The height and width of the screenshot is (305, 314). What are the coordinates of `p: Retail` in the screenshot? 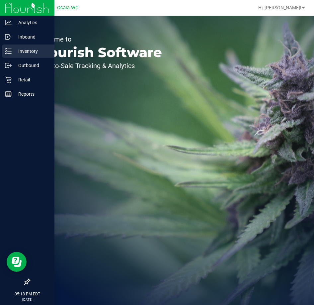 It's located at (32, 80).